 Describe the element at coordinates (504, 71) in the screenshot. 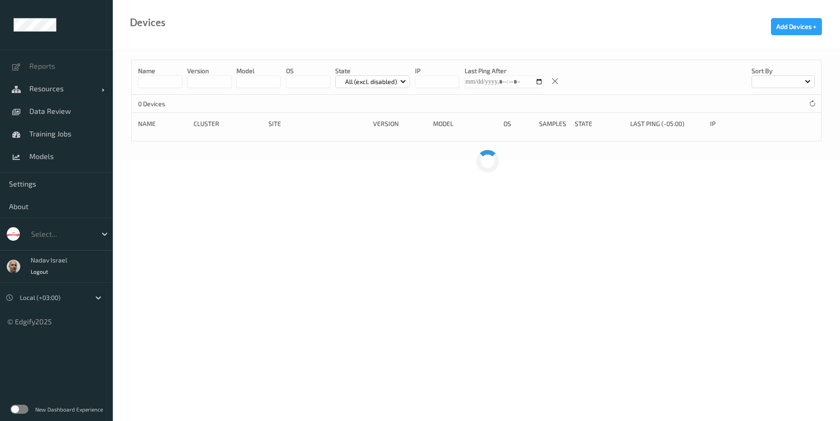

I see `p: Last Ping After` at that location.